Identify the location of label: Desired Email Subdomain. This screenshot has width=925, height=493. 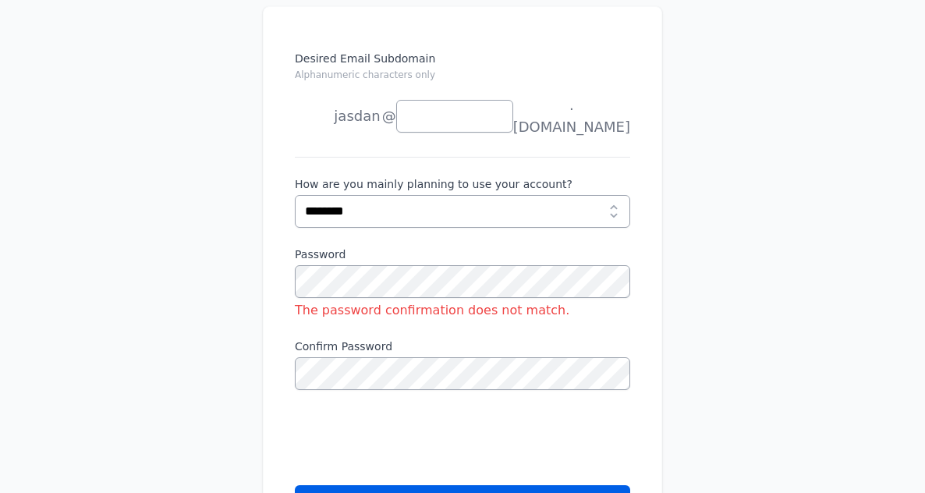
(463, 71).